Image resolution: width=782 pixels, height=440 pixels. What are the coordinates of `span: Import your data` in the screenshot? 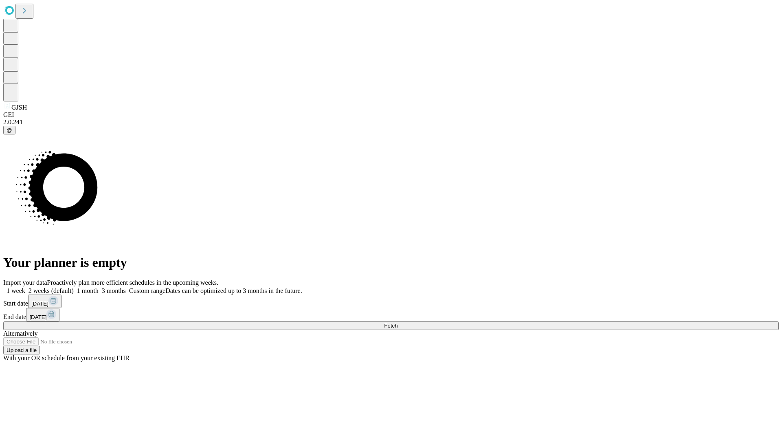 It's located at (25, 282).